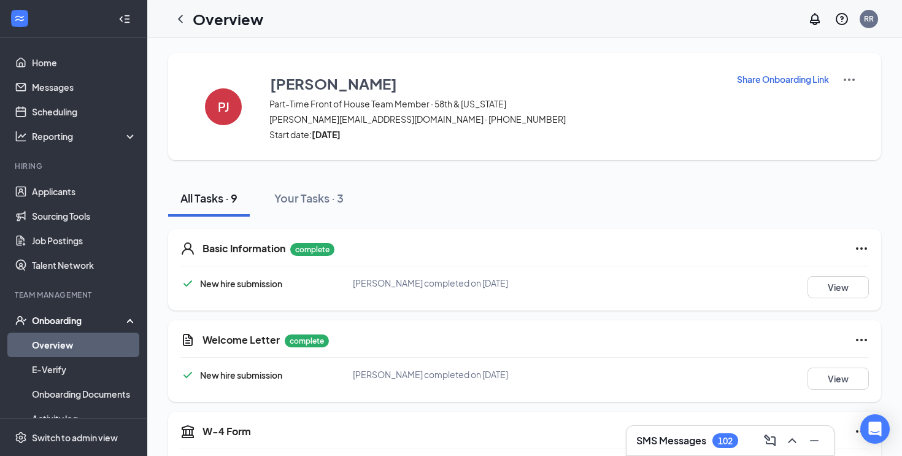  Describe the element at coordinates (783, 79) in the screenshot. I see `button: Share Onboarding Link` at that location.